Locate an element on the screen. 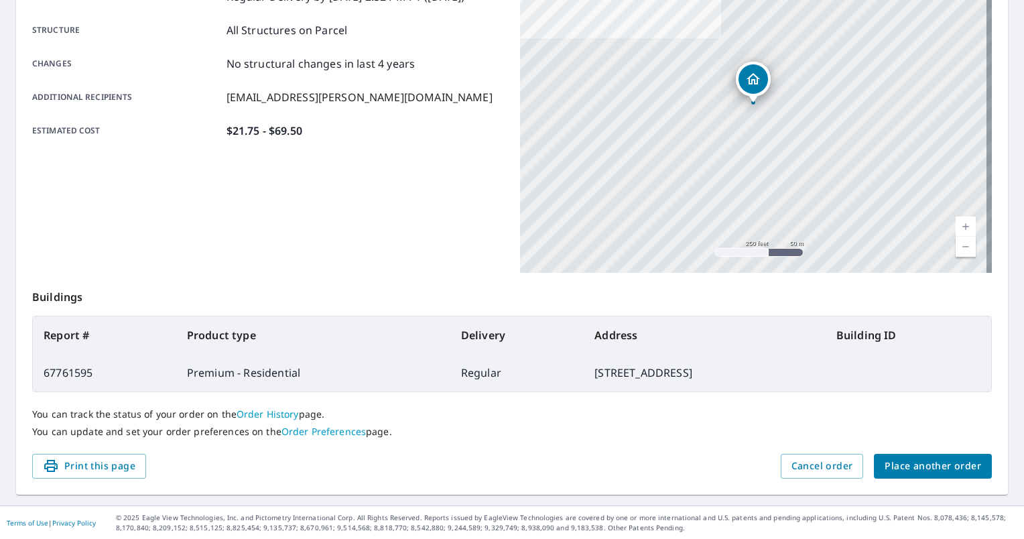  p: All Structures on Parcel is located at coordinates (287, 30).